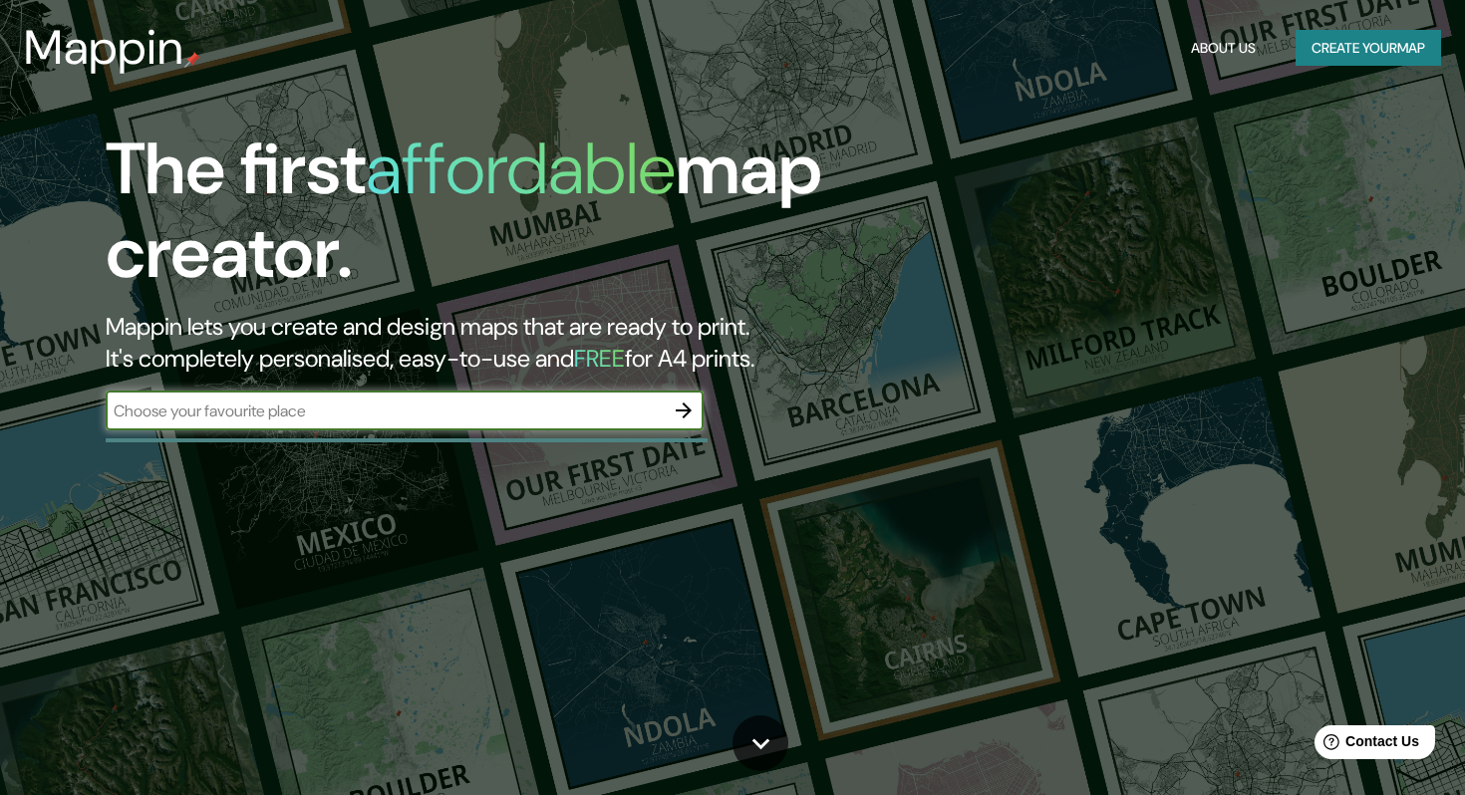  What do you see at coordinates (1368, 48) in the screenshot?
I see `button: Create yourmap` at bounding box center [1368, 48].